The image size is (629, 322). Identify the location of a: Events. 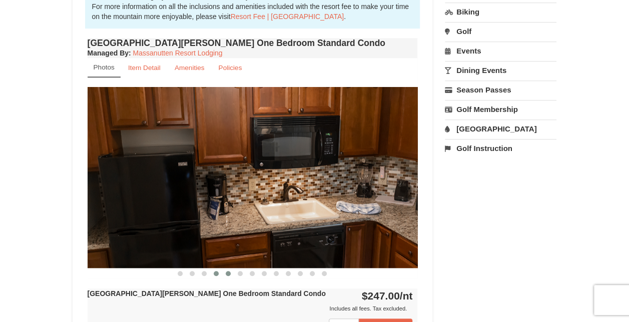
(501, 51).